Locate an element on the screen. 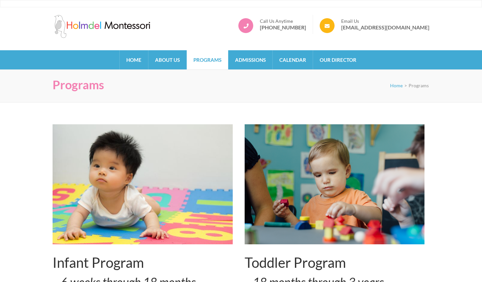 Image resolution: width=482 pixels, height=282 pixels. span: Email Us is located at coordinates (385, 21).